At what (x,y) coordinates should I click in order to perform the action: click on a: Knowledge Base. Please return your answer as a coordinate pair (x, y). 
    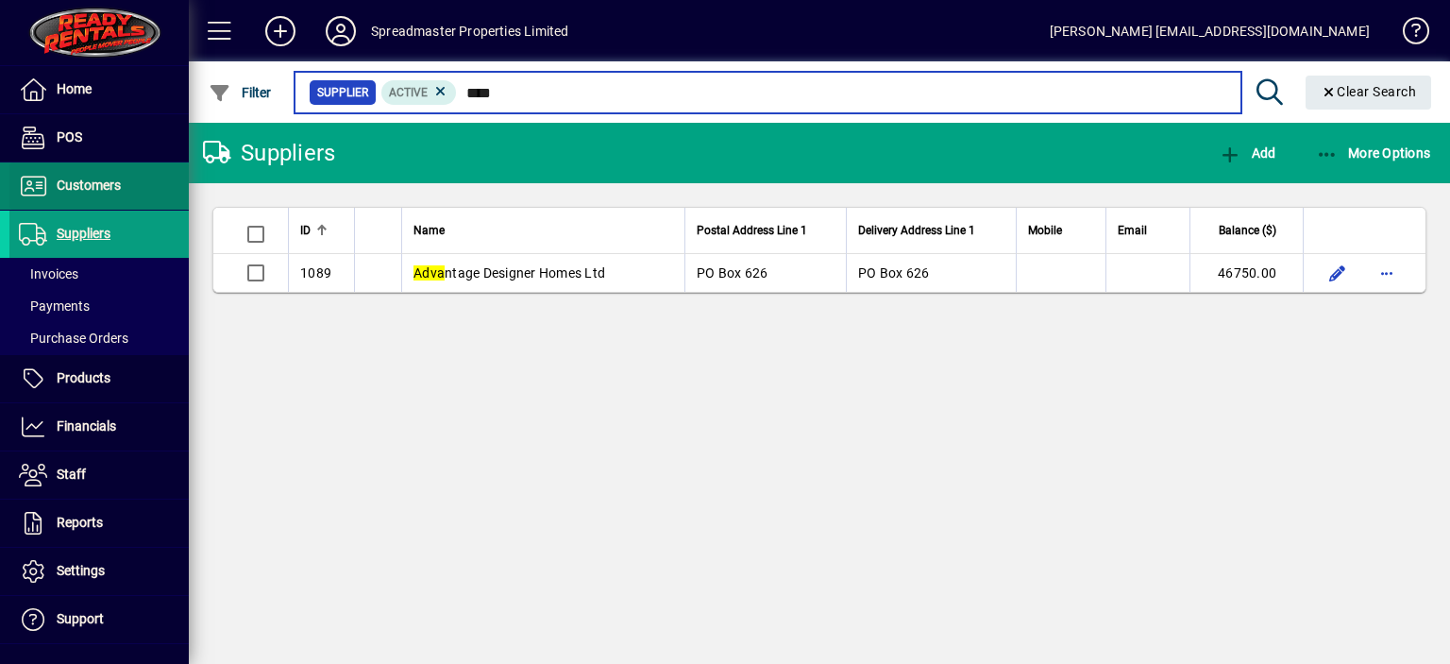
    Looking at the image, I should click on (1407, 34).